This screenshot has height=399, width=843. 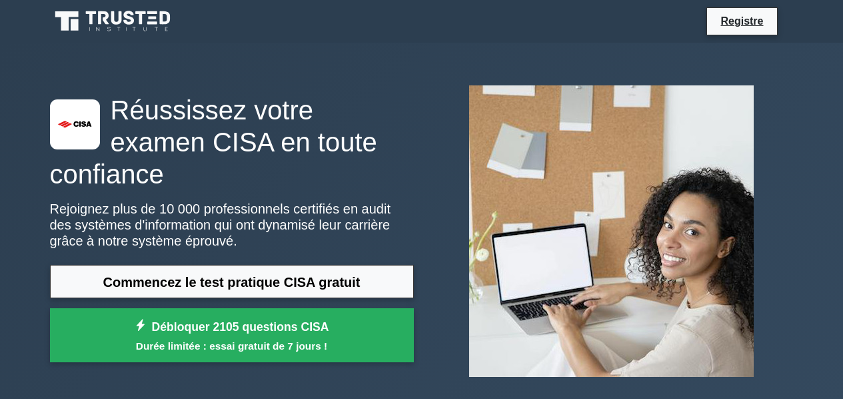 I want to click on font: Débloquer 2105 questions CISA, so click(x=241, y=327).